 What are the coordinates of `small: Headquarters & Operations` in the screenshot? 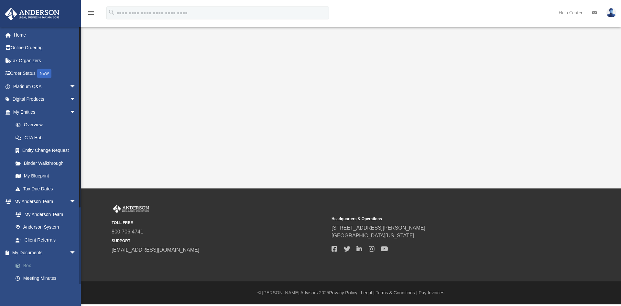 It's located at (439, 219).